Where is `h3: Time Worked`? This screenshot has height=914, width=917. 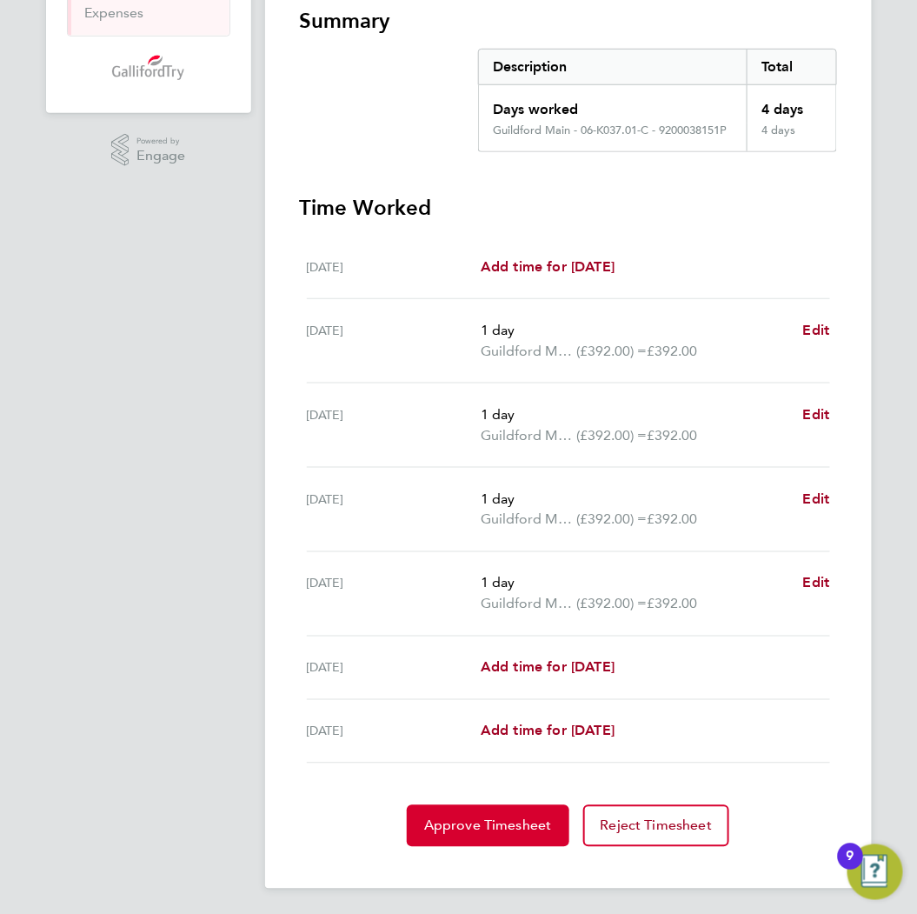 h3: Time Worked is located at coordinates (569, 208).